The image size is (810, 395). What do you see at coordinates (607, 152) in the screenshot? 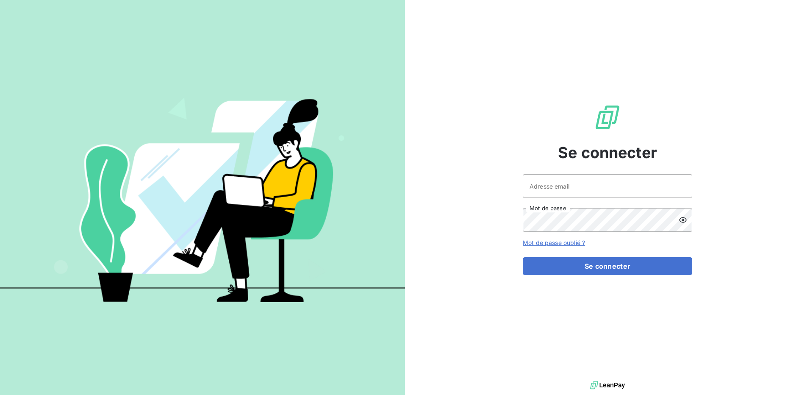
I see `span: Se connecter` at bounding box center [607, 152].